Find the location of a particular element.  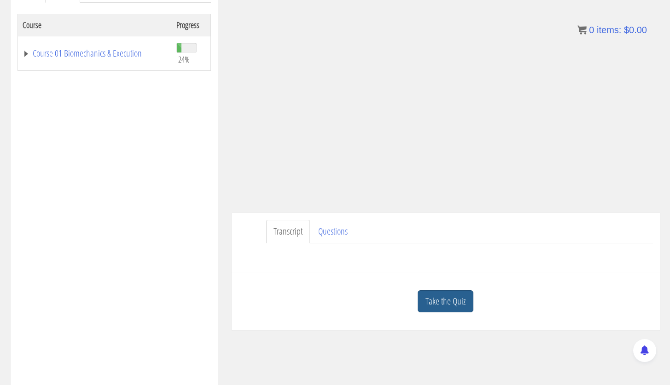

a: Take the Quiz is located at coordinates (445, 301).